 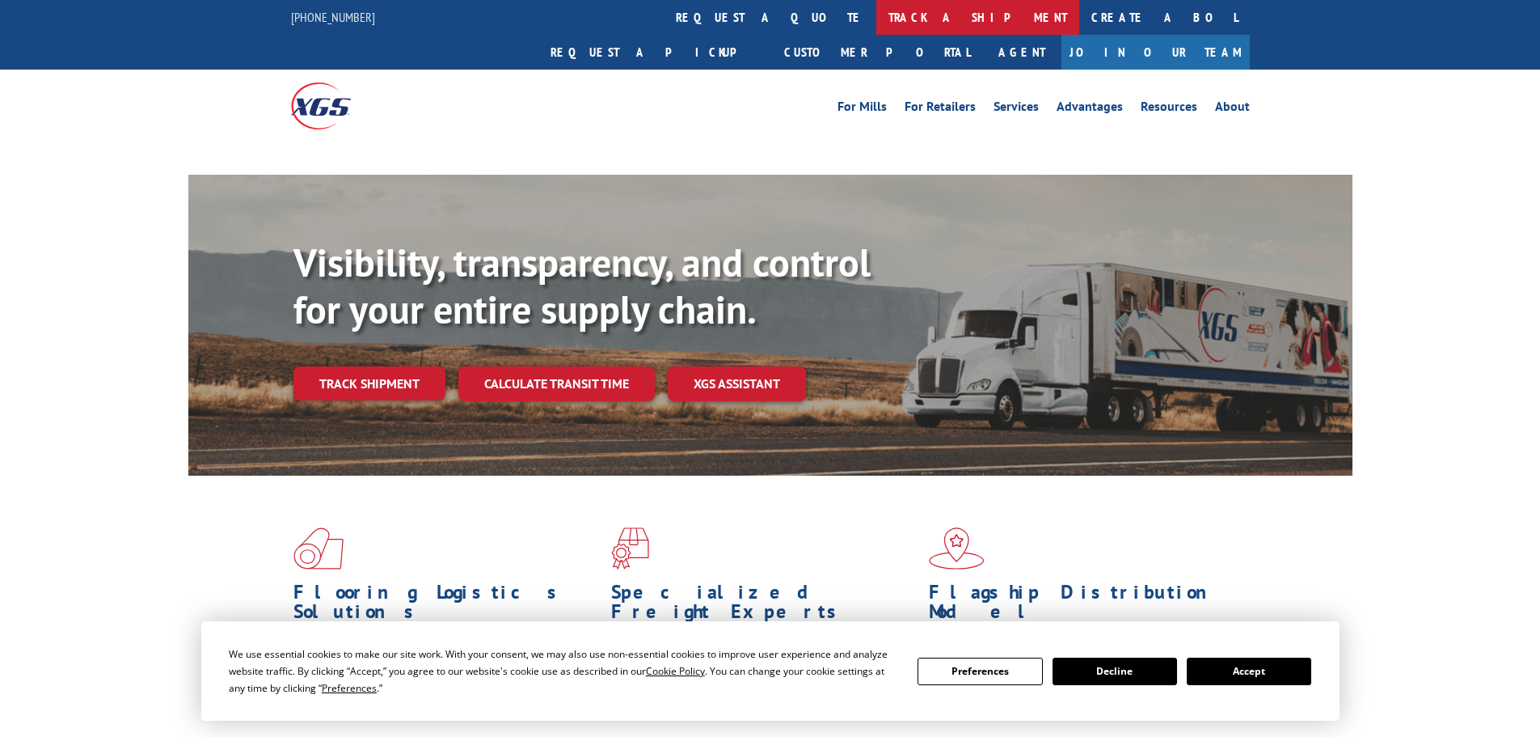 What do you see at coordinates (582, 285) in the screenshot?
I see `b: Visibility, transparency, and control for your entire supply chain.` at bounding box center [582, 285].